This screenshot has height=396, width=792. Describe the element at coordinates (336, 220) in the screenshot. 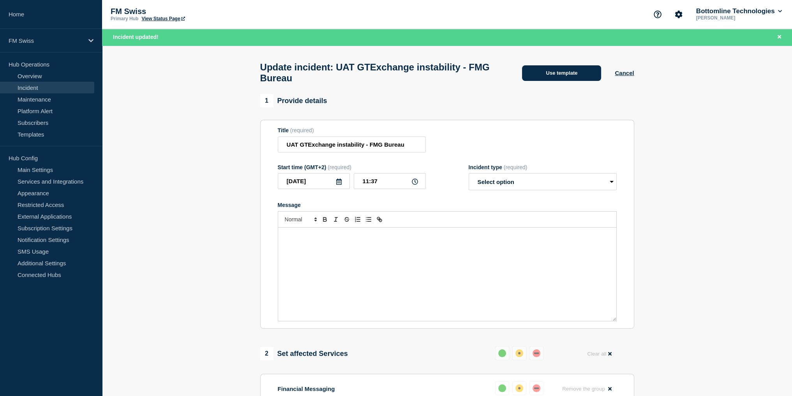

I see `button: Toggle italic text` at that location.